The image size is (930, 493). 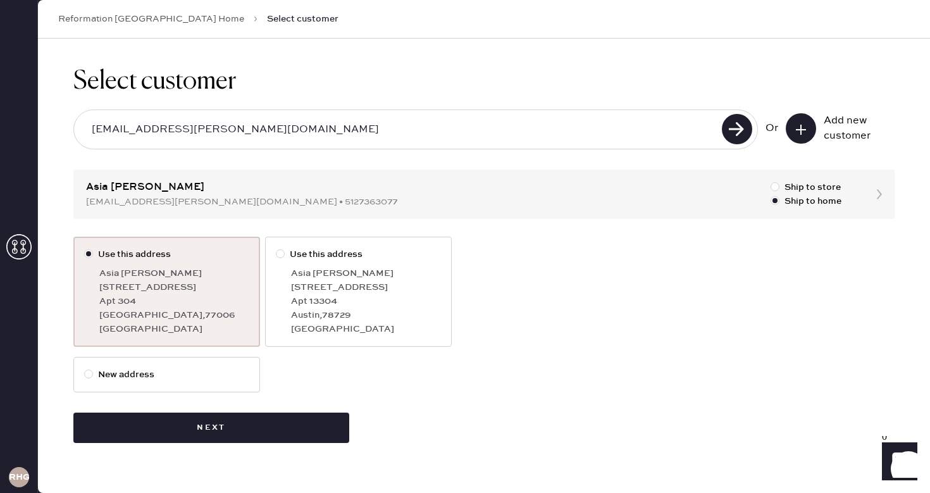 What do you see at coordinates (855, 128) in the screenshot?
I see `div: Add new customer` at bounding box center [855, 128].